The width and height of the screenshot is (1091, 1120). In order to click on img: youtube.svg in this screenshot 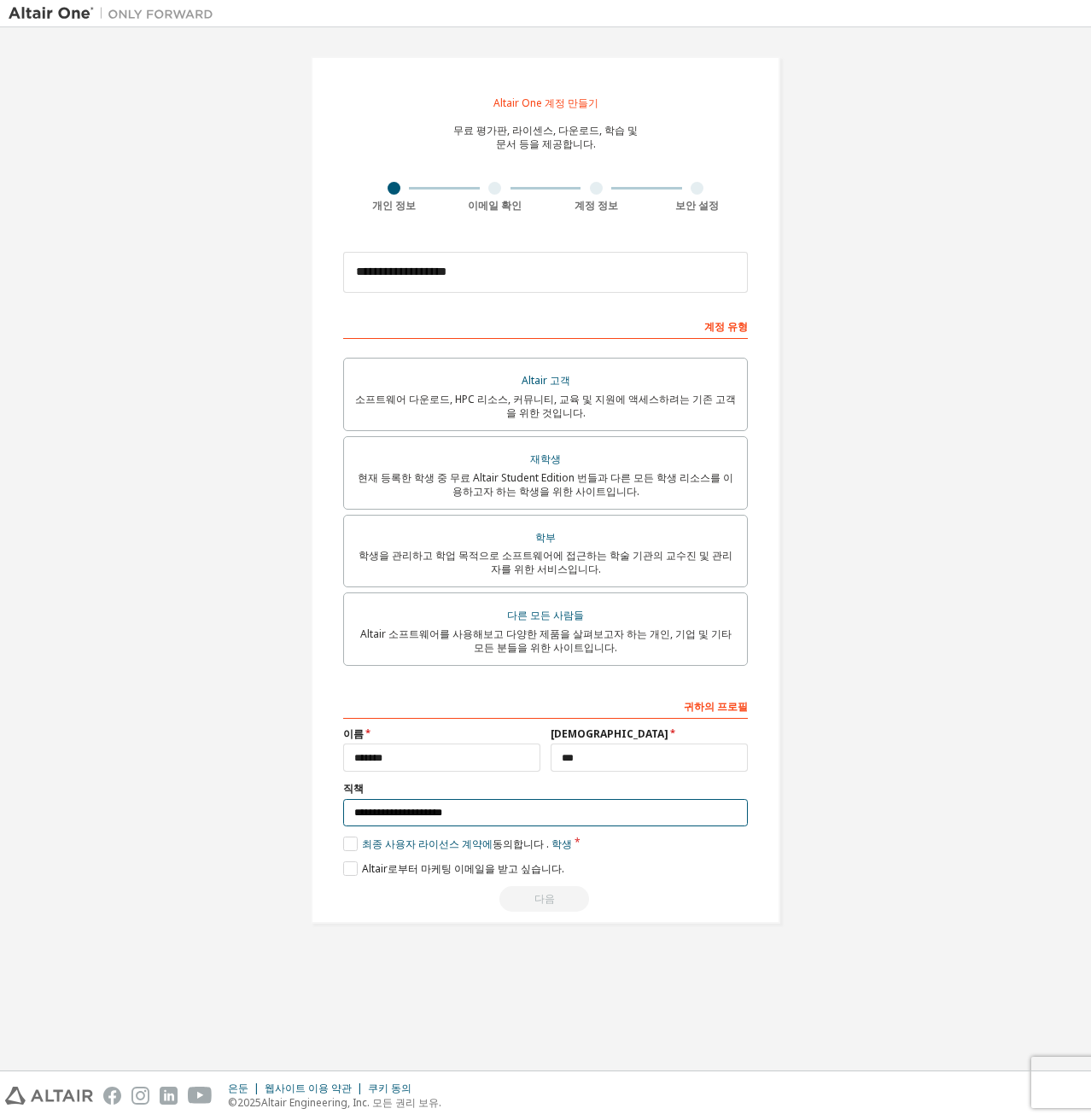, I will do `click(200, 1095)`.